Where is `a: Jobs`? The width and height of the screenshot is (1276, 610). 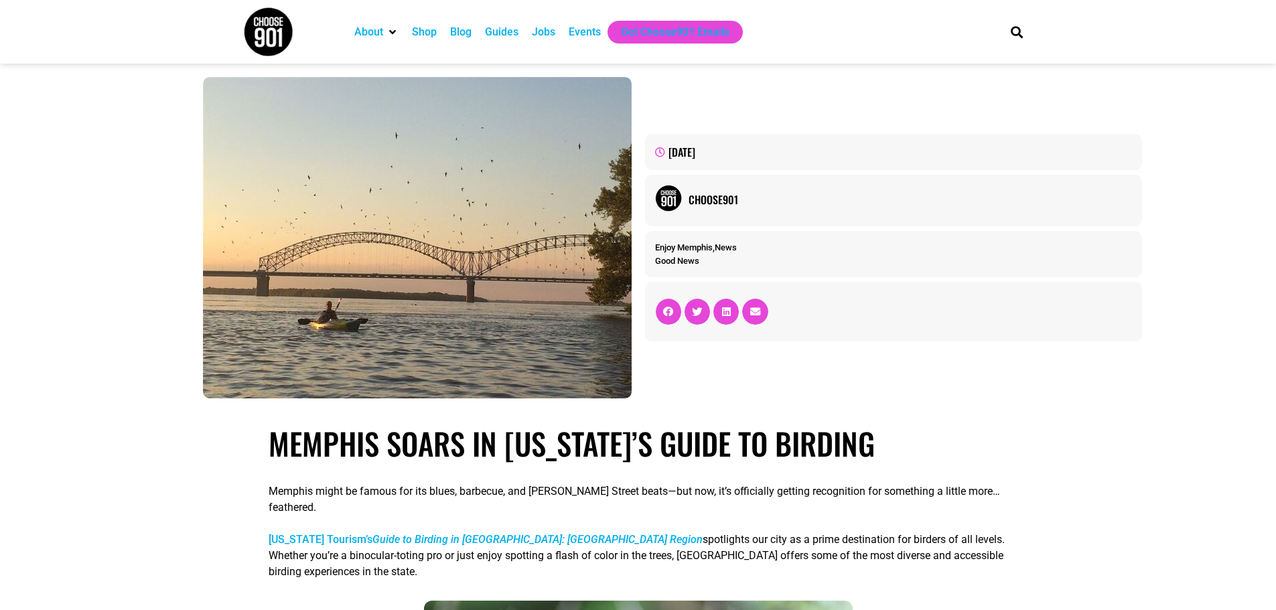 a: Jobs is located at coordinates (543, 32).